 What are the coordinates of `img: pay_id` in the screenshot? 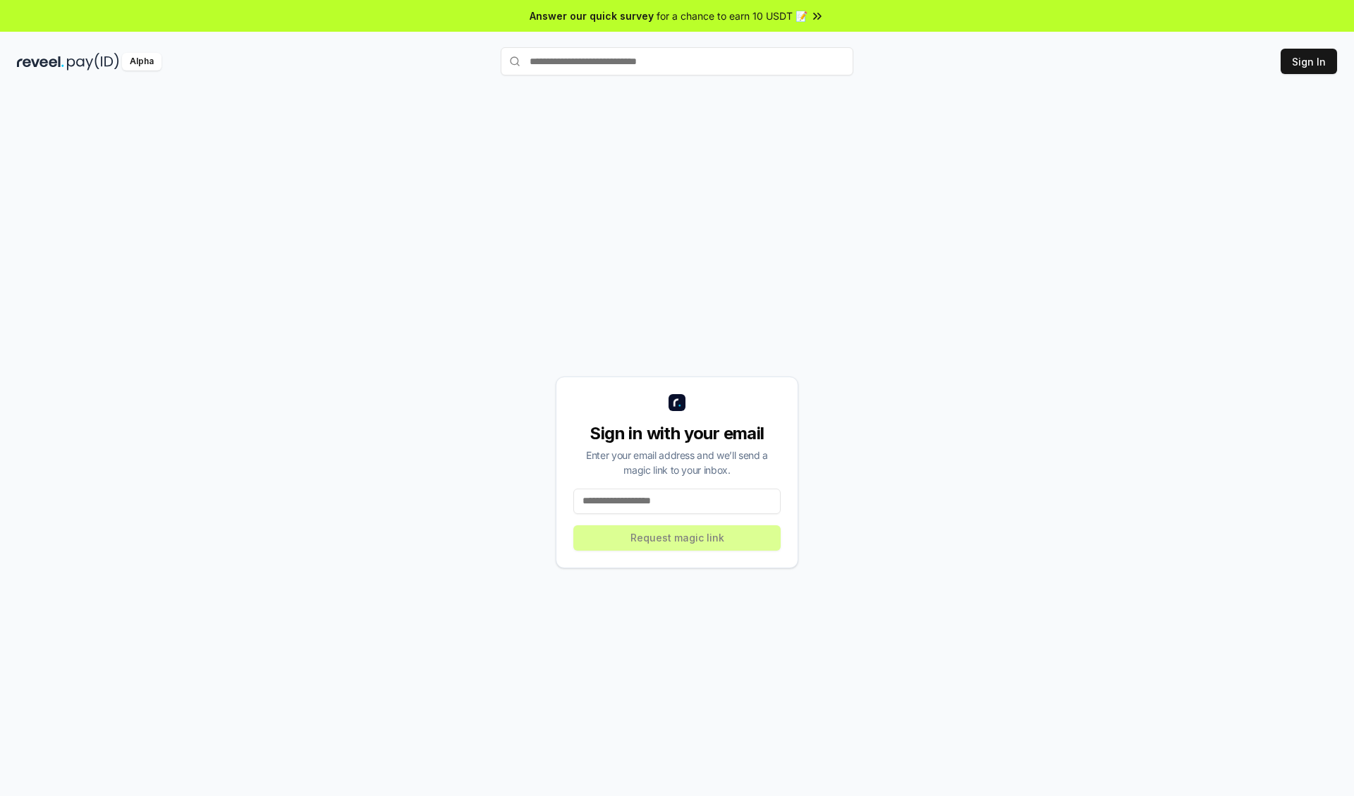 It's located at (93, 61).